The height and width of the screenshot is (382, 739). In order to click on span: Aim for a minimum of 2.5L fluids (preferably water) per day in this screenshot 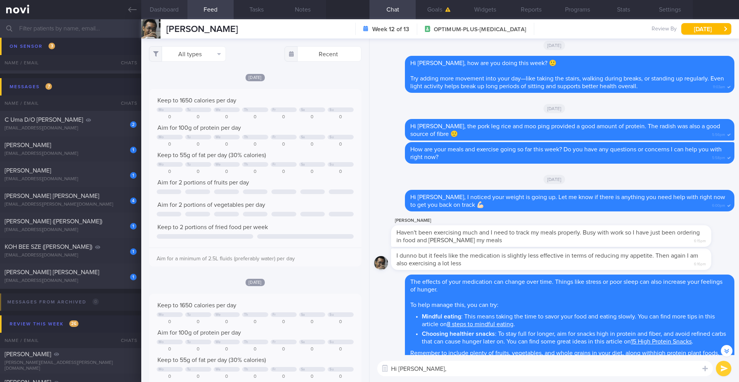, I will do `click(225, 259)`.